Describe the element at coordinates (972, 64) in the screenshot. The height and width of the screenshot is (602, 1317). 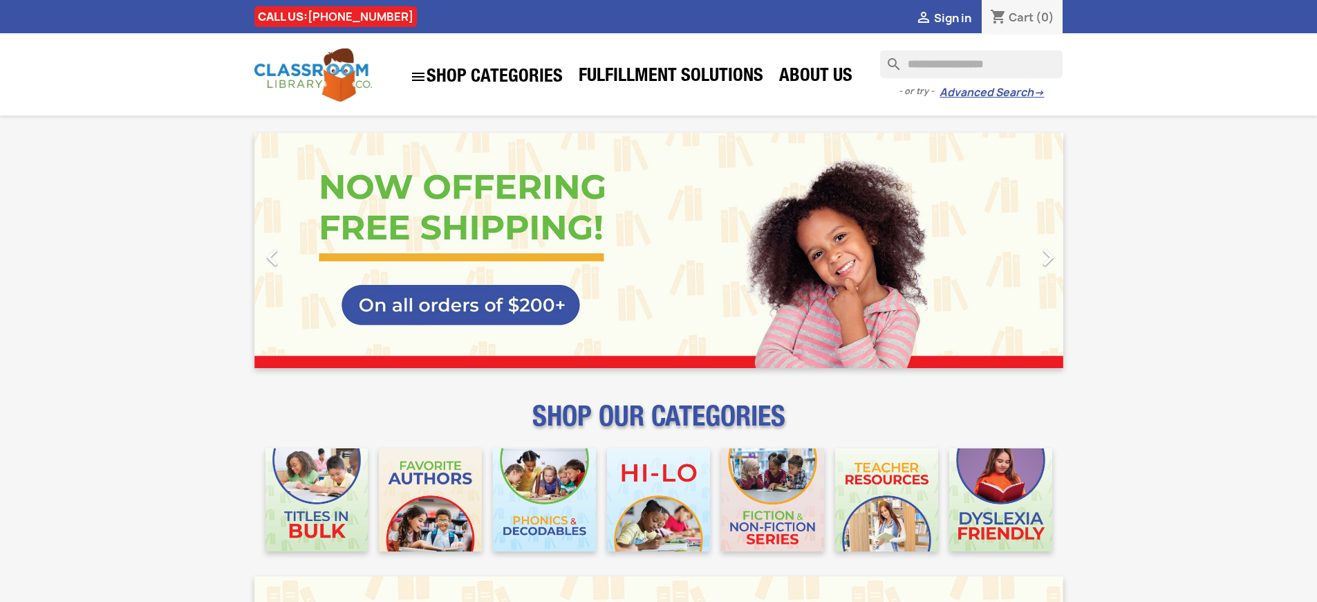
I see `input: Search` at that location.